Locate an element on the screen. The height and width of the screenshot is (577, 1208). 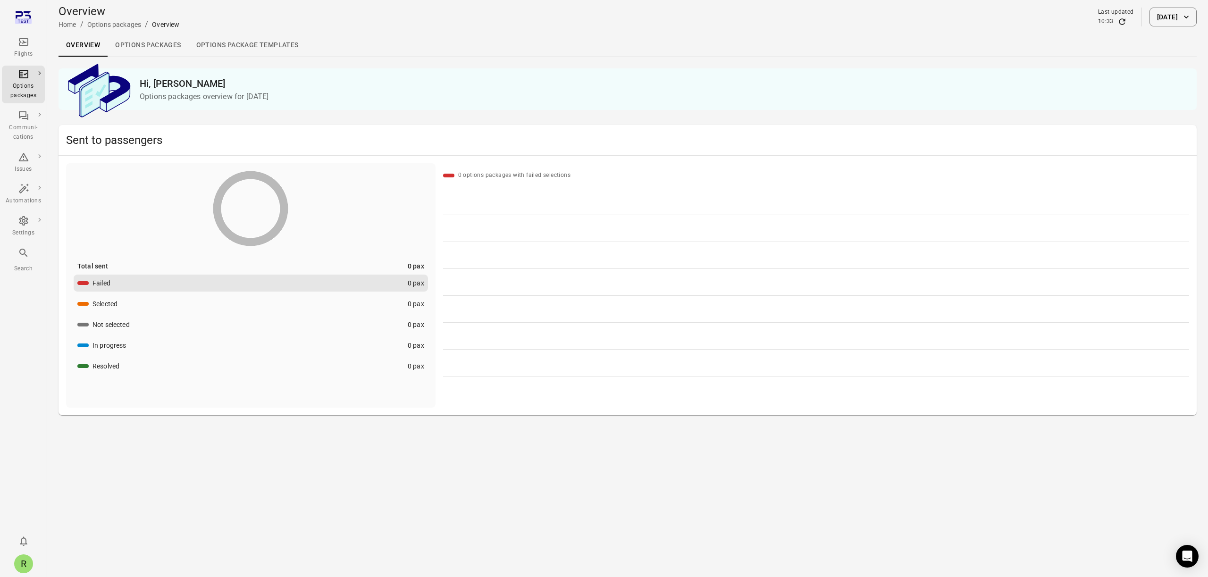
h1: Overview is located at coordinates (119, 11).